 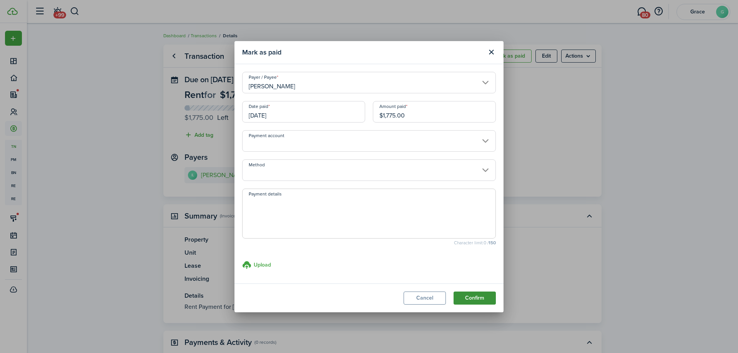 I want to click on small: Character limit: 0 /, so click(x=369, y=243).